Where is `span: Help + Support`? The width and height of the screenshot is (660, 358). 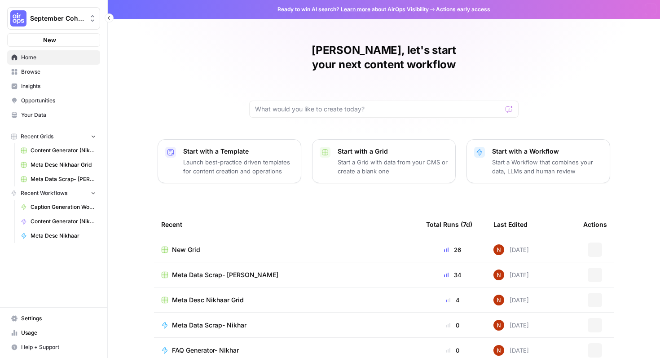
span: Help + Support is located at coordinates (58, 347).